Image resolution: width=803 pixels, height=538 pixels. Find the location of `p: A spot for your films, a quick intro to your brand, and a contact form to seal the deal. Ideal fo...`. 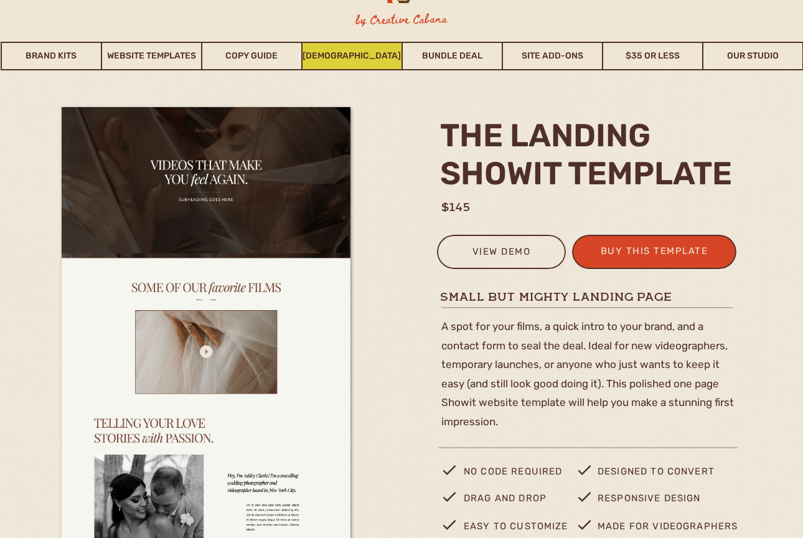

p: A spot for your films, a quick intro to your brand, and a contact form to seal the deal. Ideal fo... is located at coordinates (589, 375).